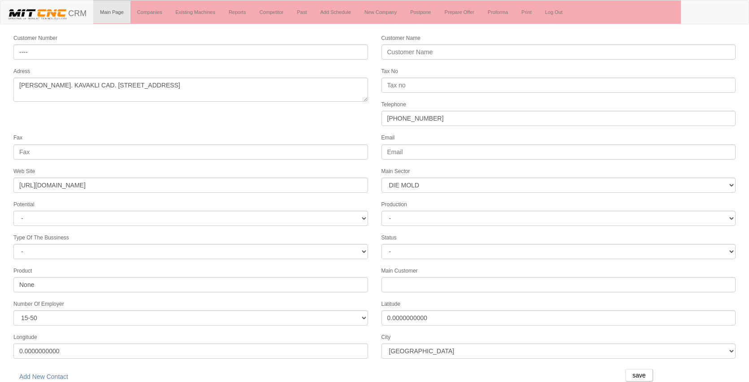 The image size is (749, 382). Describe the element at coordinates (336, 12) in the screenshot. I see `a: Add Schedule` at that location.